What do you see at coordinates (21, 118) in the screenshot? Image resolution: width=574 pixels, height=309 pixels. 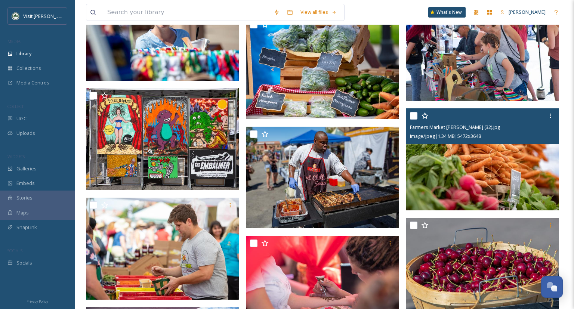 I see `span: UGC` at bounding box center [21, 118].